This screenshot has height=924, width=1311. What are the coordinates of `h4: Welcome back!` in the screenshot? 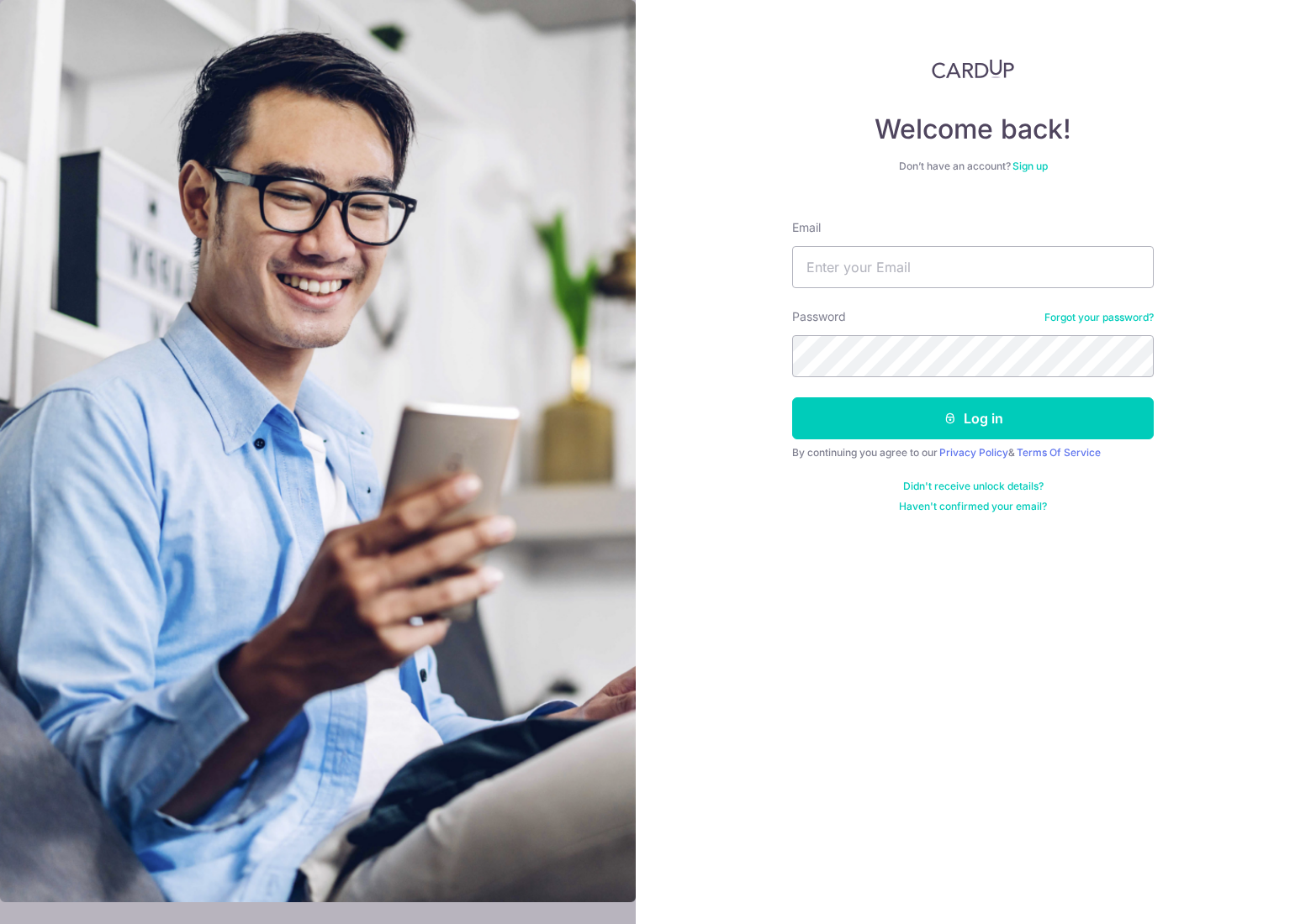 It's located at (973, 129).